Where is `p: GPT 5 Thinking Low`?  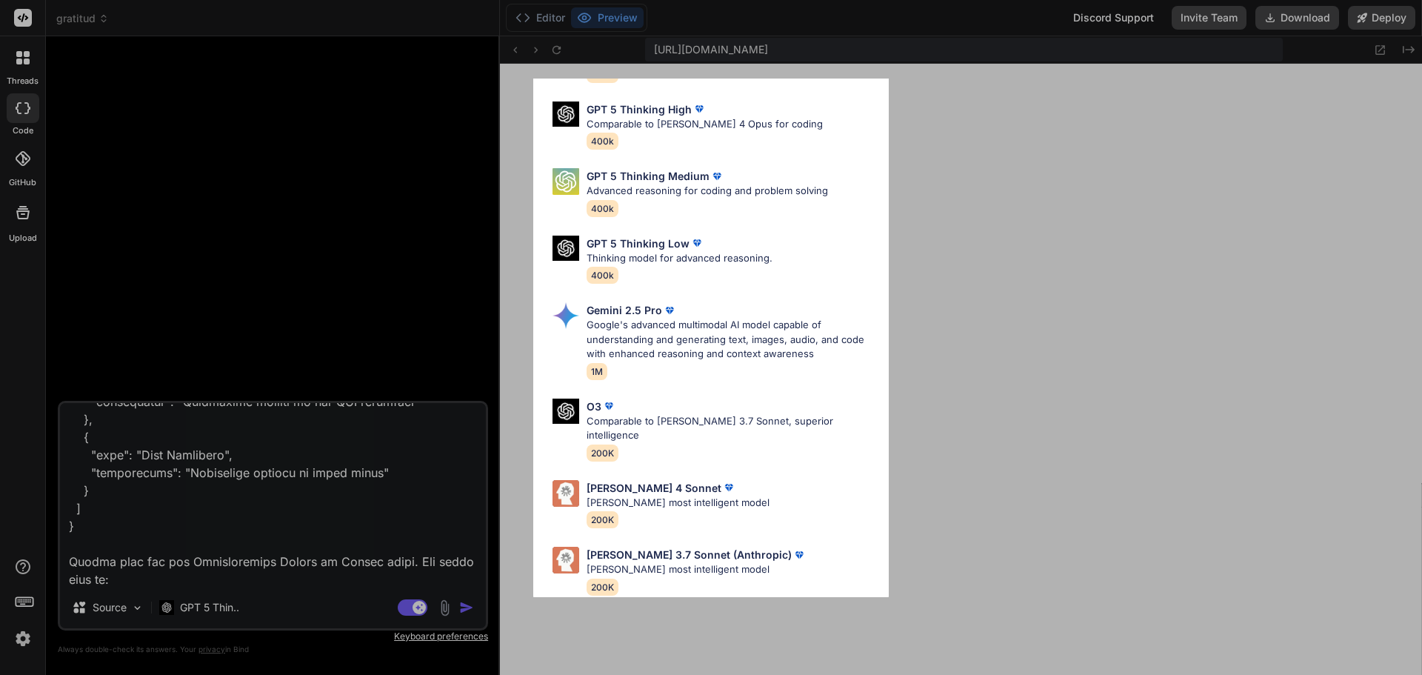
p: GPT 5 Thinking Low is located at coordinates (638, 243).